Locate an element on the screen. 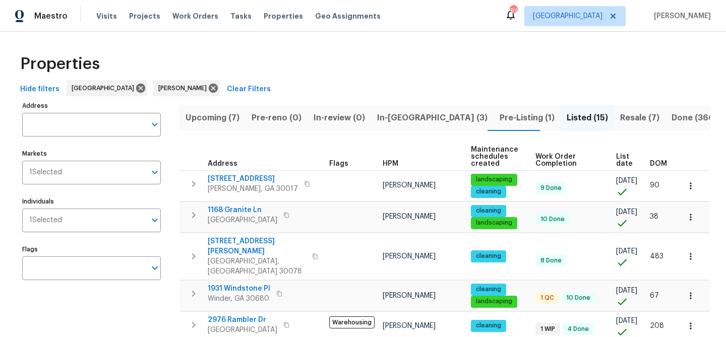 The image size is (726, 337). span: Visits is located at coordinates (106, 16).